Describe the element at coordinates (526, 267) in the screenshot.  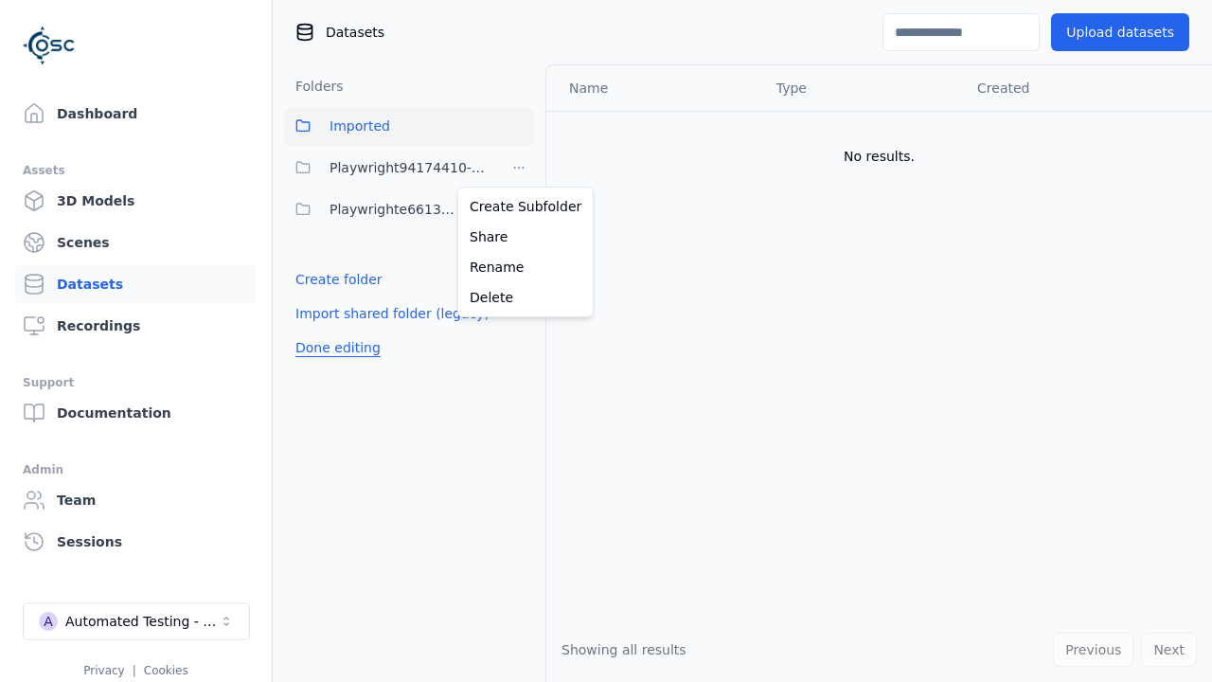
I see `a: Rename` at that location.